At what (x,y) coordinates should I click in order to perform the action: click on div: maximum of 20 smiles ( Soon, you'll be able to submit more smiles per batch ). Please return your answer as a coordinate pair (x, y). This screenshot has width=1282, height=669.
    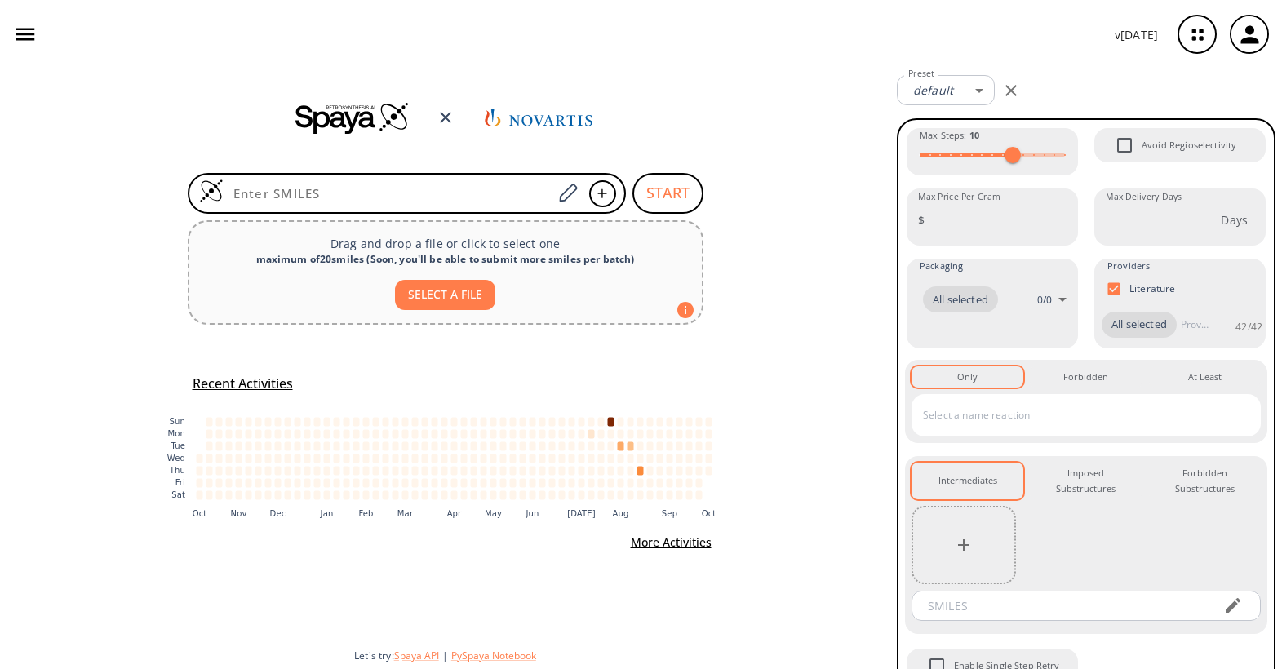
    Looking at the image, I should click on (446, 260).